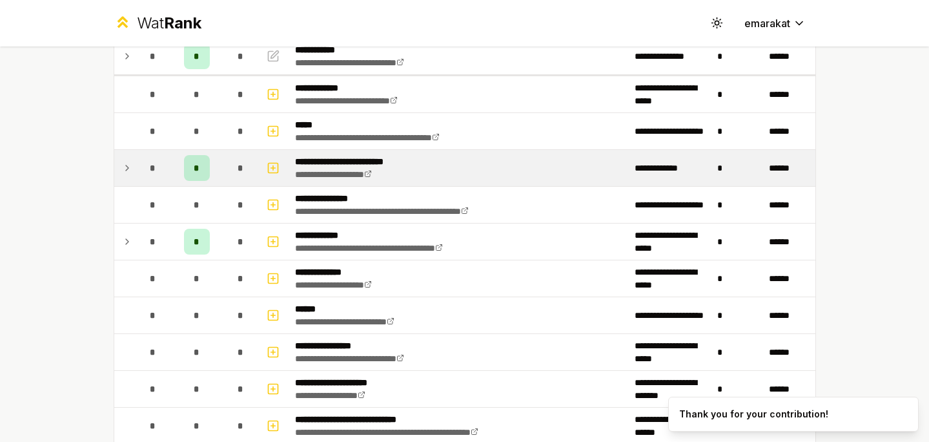 The image size is (929, 442). Describe the element at coordinates (183, 23) in the screenshot. I see `span: Rank` at that location.